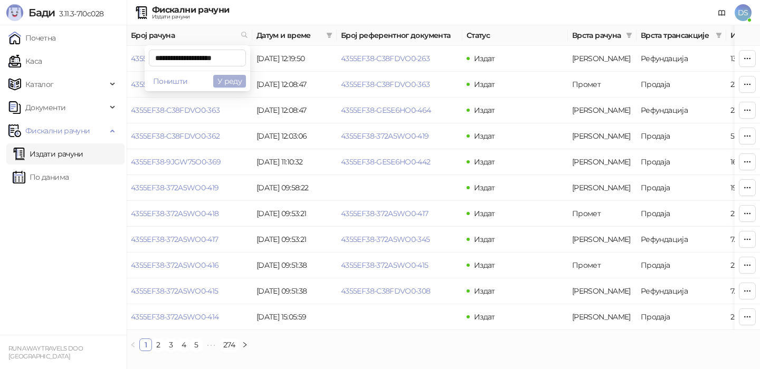 Image resolution: width=760 pixels, height=369 pixels. What do you see at coordinates (676, 35) in the screenshot?
I see `span: Врста трансакције` at bounding box center [676, 35].